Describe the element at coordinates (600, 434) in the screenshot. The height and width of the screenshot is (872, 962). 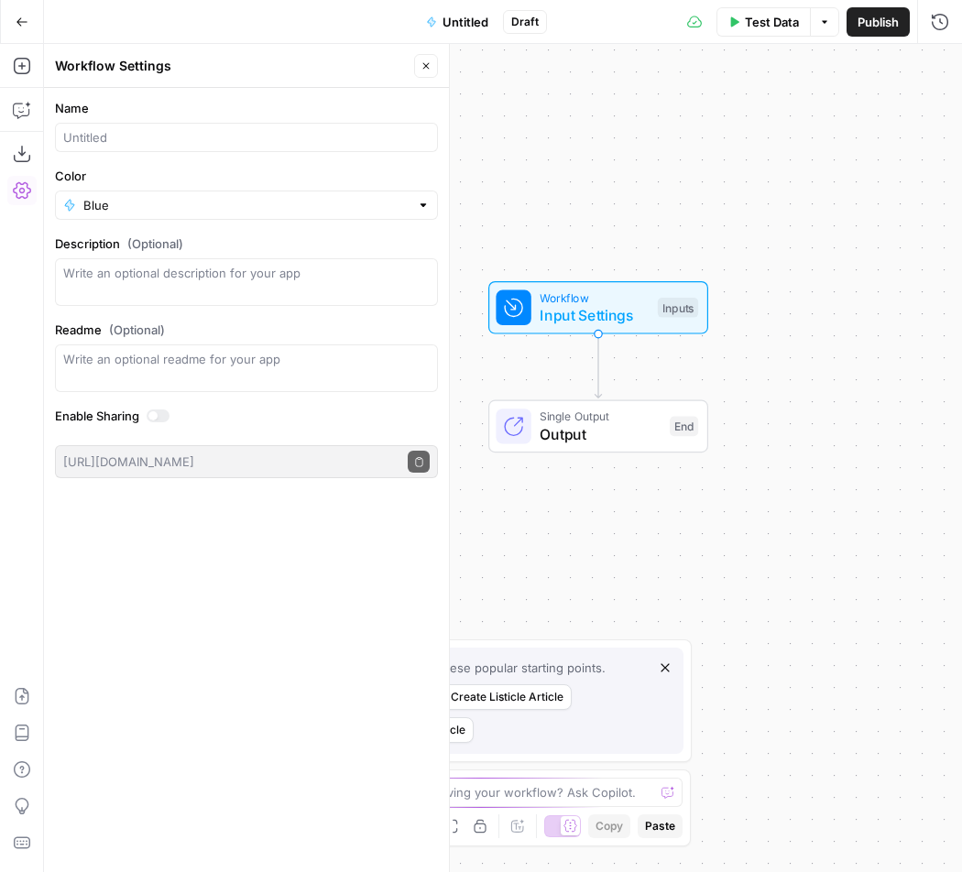
I see `span: Output` at that location.